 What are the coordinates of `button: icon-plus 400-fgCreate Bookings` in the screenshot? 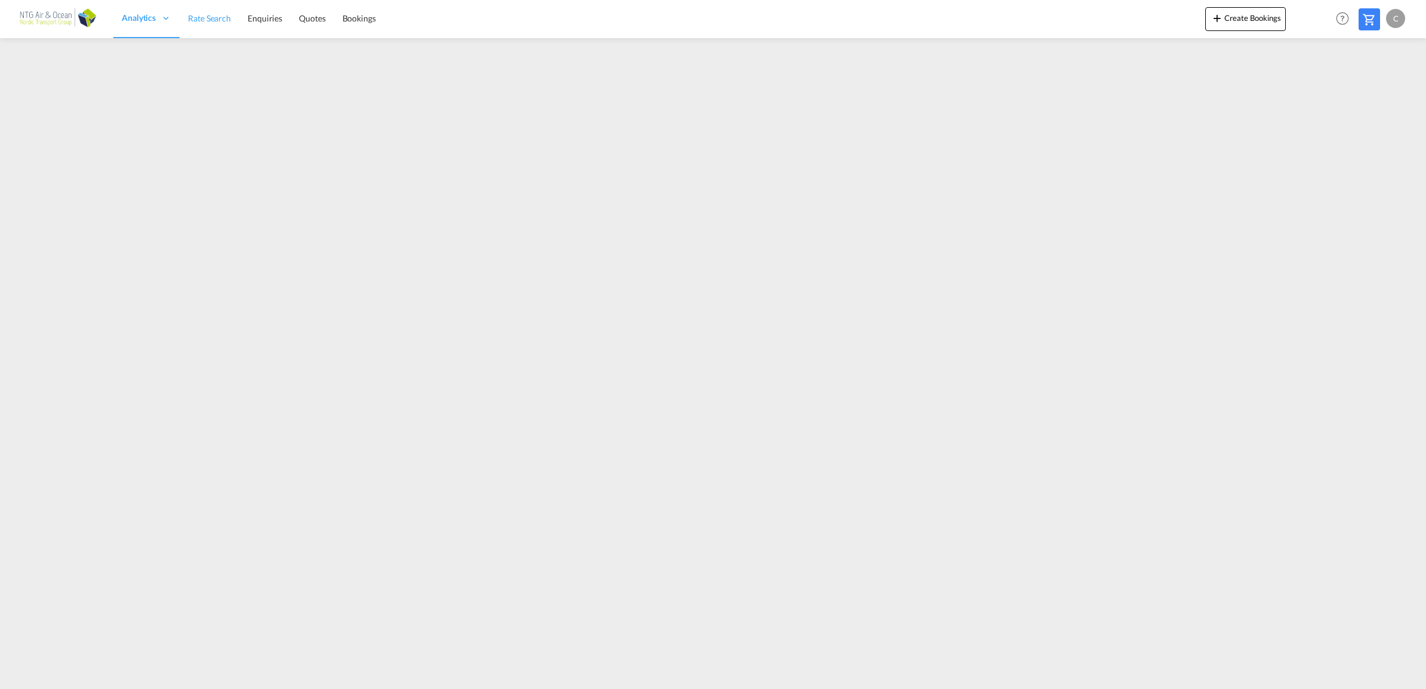 It's located at (1245, 19).